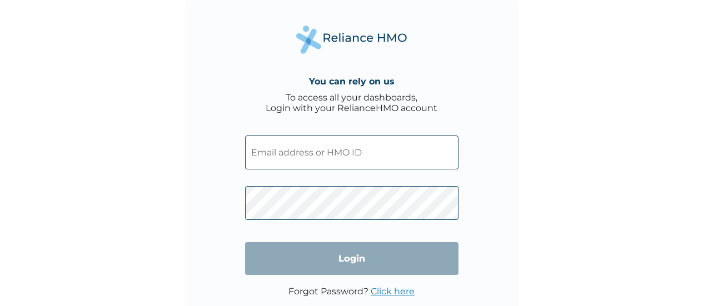 The image size is (703, 306). I want to click on input: Email address or HMO ID, so click(352, 152).